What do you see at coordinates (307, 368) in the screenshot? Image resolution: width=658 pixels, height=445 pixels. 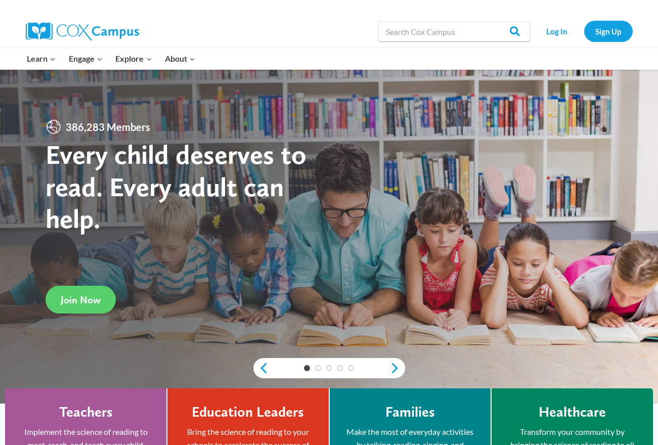 I see `a: 1` at bounding box center [307, 368].